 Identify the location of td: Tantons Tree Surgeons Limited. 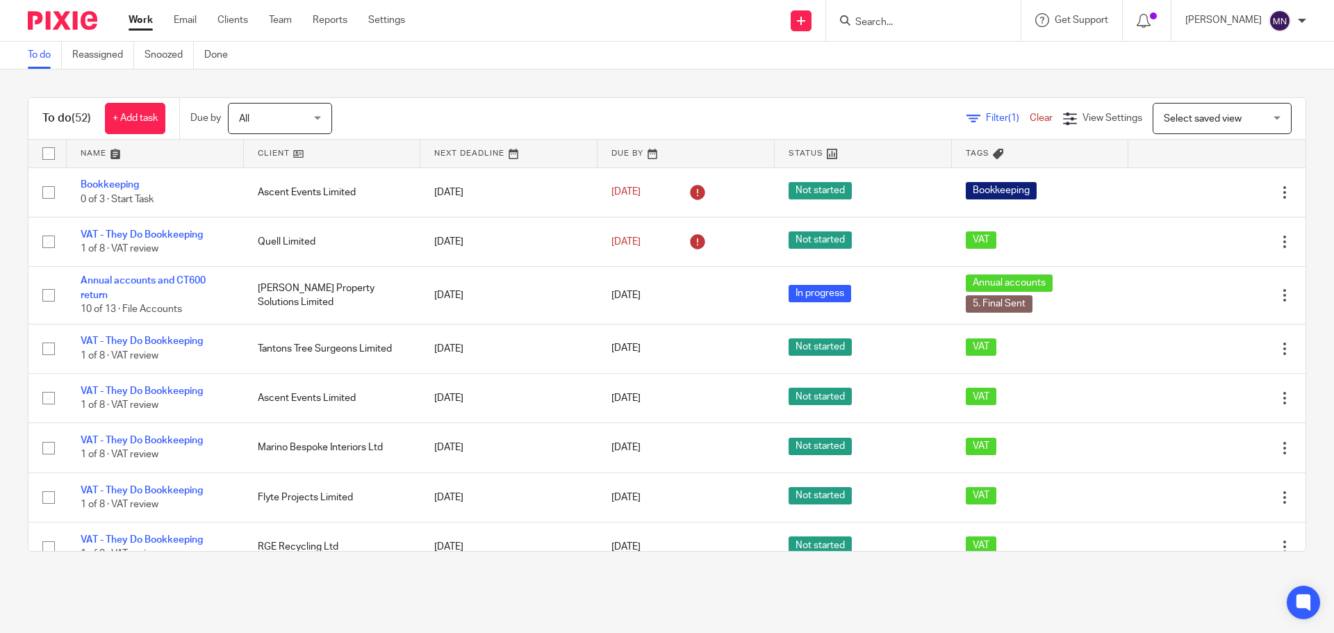
(332, 348).